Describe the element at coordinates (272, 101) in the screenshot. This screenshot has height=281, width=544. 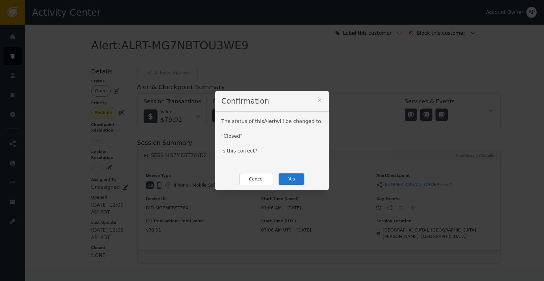
I see `div: Confirmation` at that location.